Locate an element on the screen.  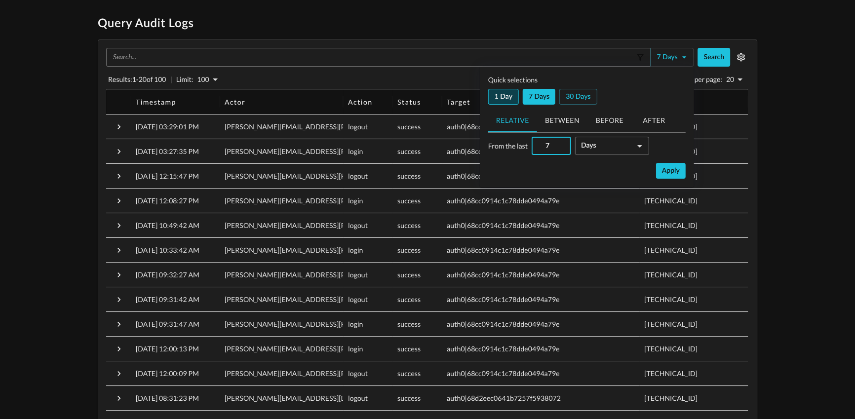
button: Apply is located at coordinates (671, 171).